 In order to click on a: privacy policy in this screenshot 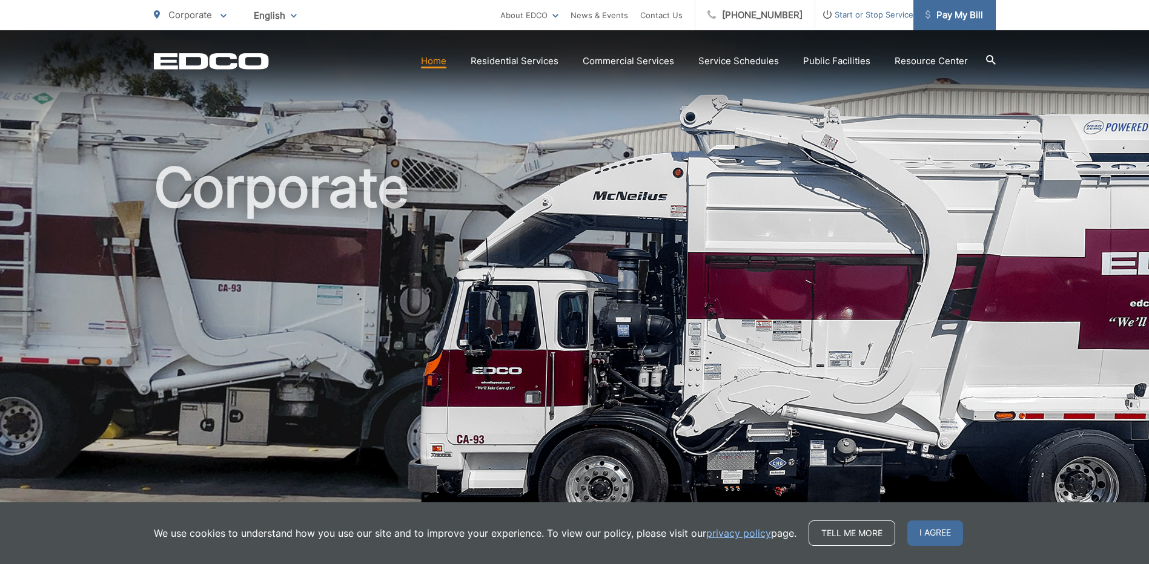, I will do `click(738, 533)`.